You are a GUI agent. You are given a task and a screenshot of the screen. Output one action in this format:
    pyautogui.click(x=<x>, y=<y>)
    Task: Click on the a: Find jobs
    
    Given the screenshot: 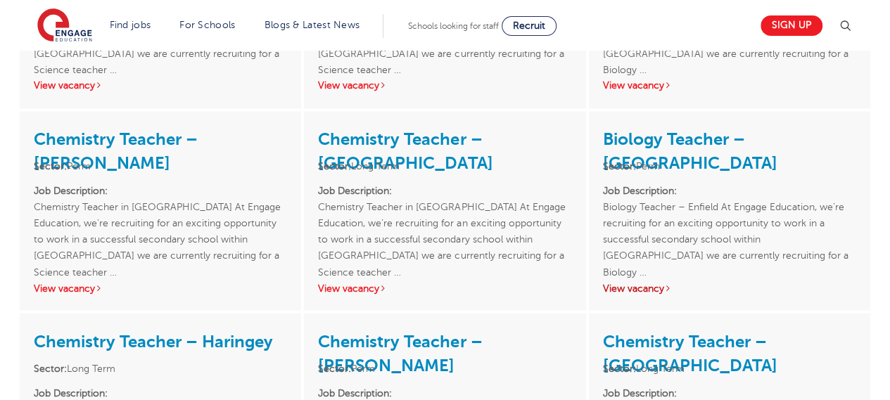 What is the action you would take?
    pyautogui.click(x=130, y=25)
    